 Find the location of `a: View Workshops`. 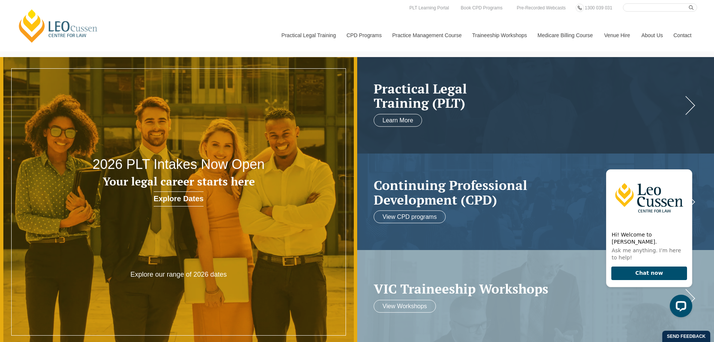

a: View Workshops is located at coordinates (405, 306).